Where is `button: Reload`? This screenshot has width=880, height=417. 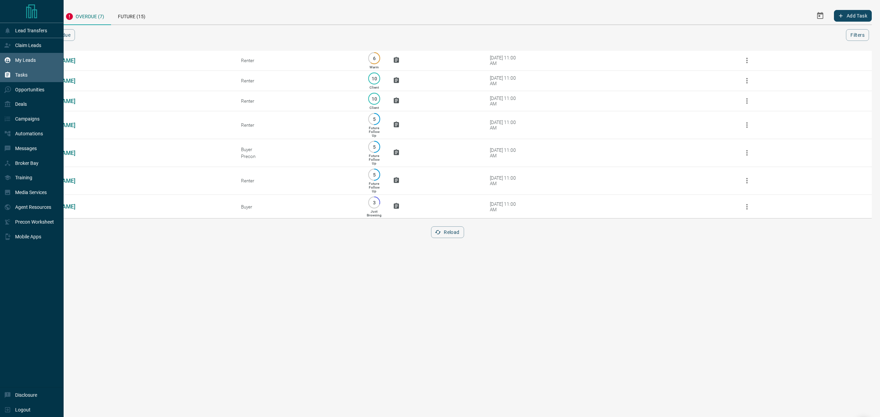
button: Reload is located at coordinates (447, 232).